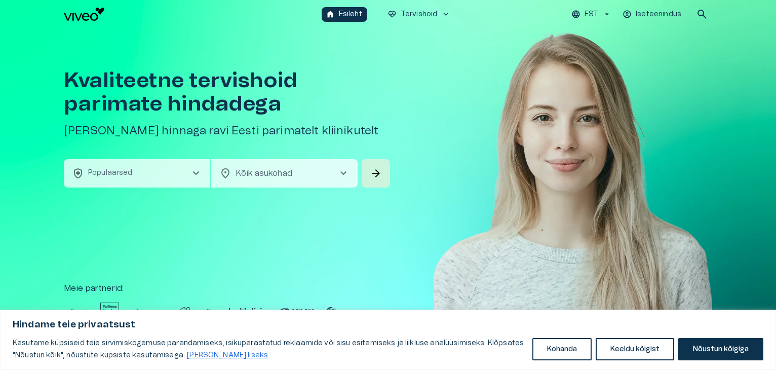 Image resolution: width=776 pixels, height=370 pixels. I want to click on button: Nõustun kõigiga, so click(721, 349).